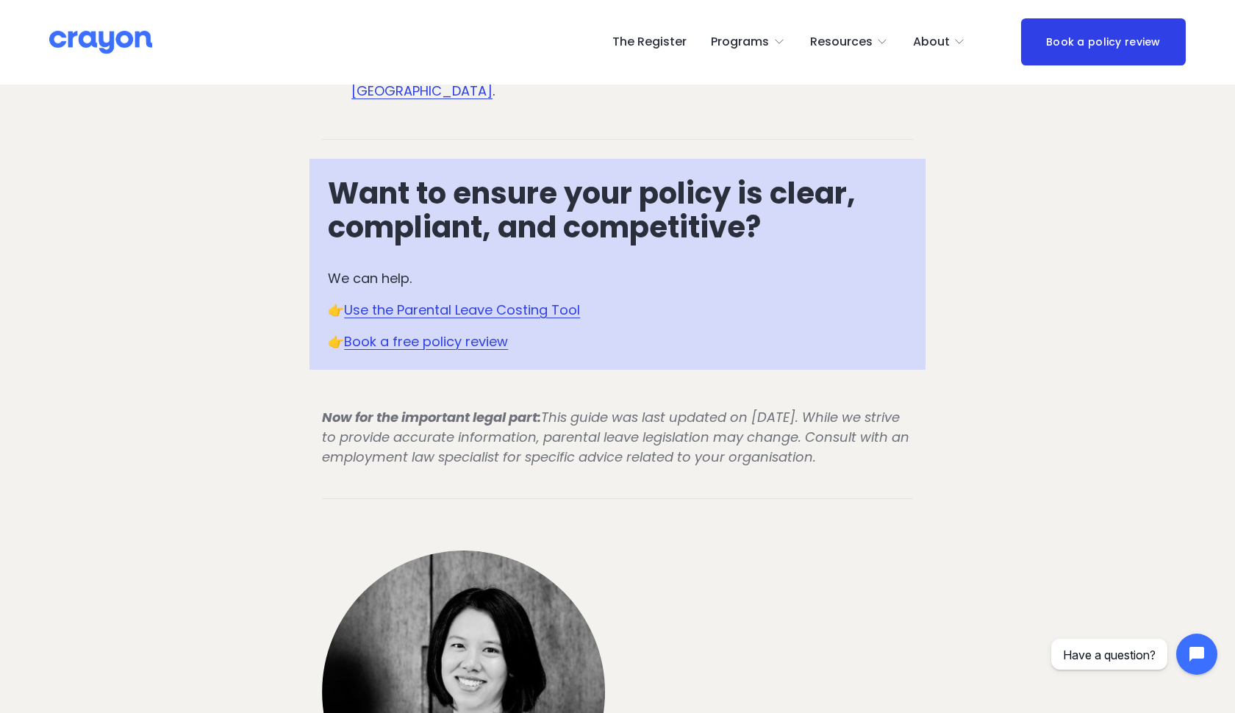 Image resolution: width=1235 pixels, height=713 pixels. Describe the element at coordinates (617, 278) in the screenshot. I see `p: We can help.` at that location.